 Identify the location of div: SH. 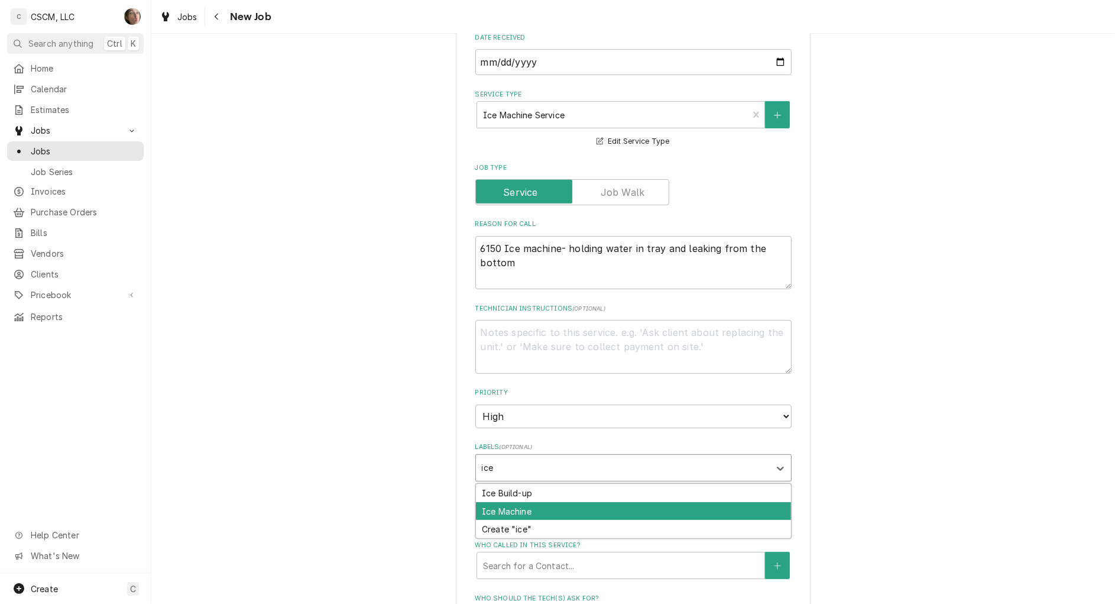
(132, 17).